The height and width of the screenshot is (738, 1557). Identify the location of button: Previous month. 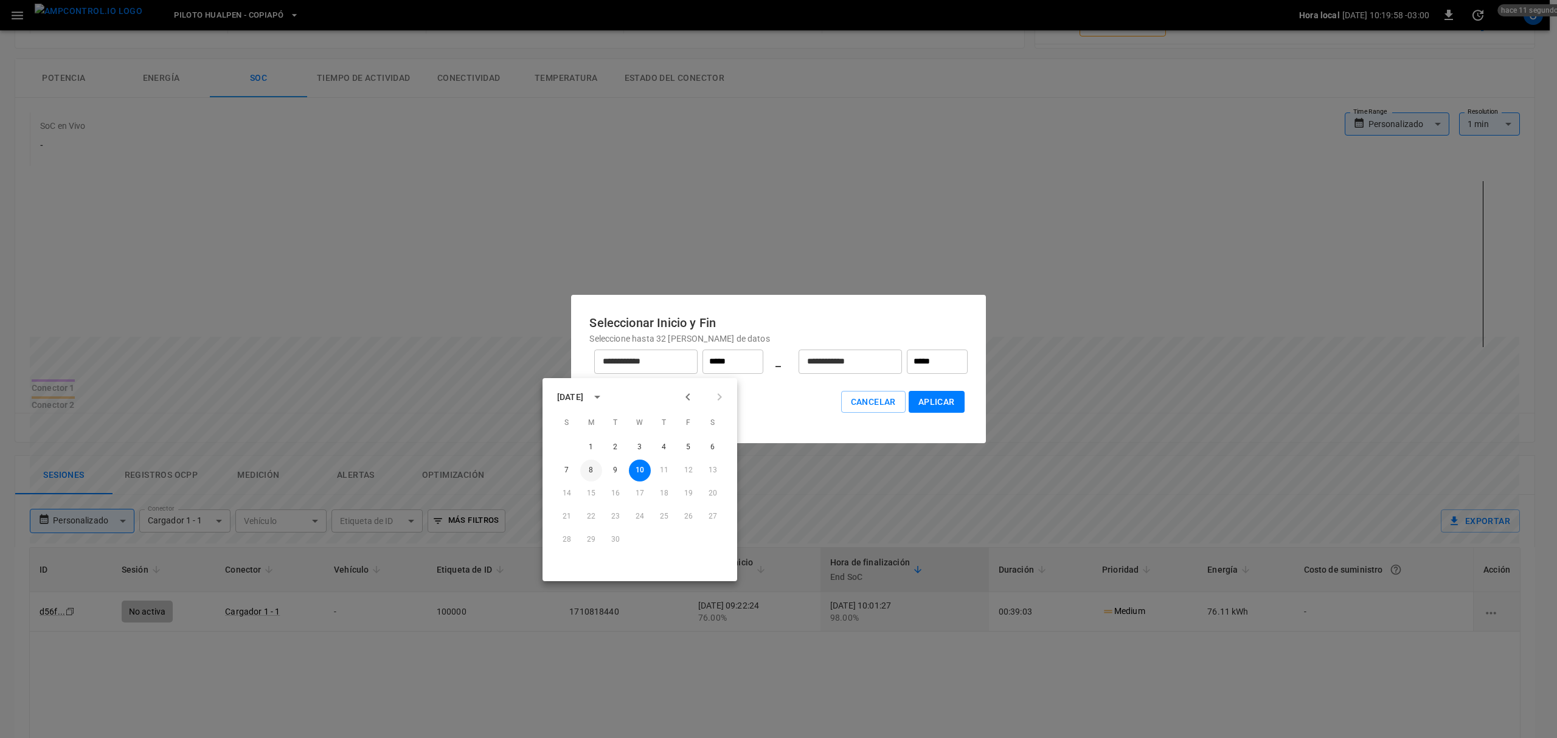
(688, 397).